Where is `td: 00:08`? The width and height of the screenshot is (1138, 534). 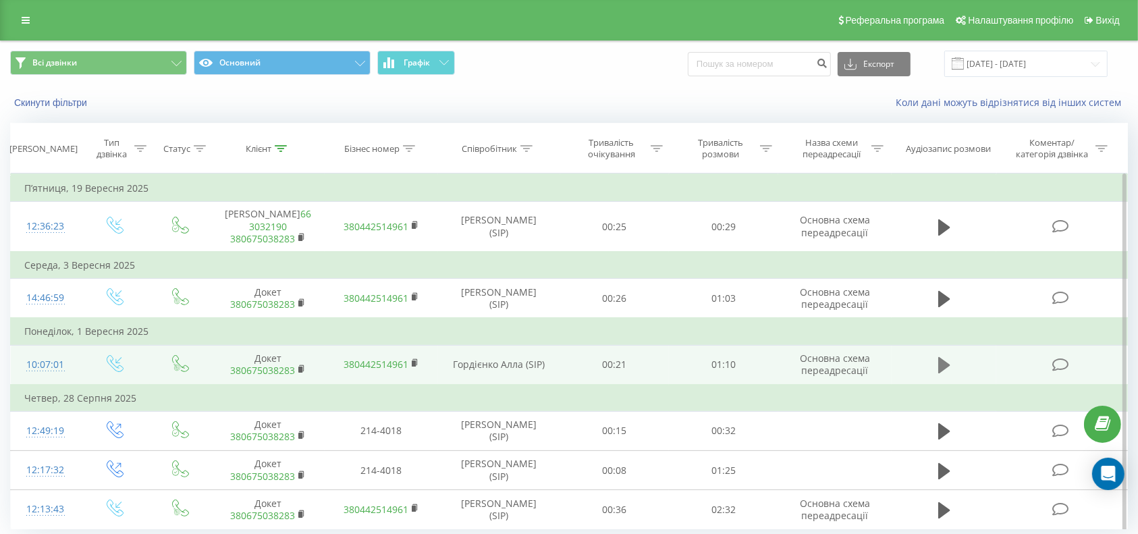 td: 00:08 is located at coordinates (615, 471).